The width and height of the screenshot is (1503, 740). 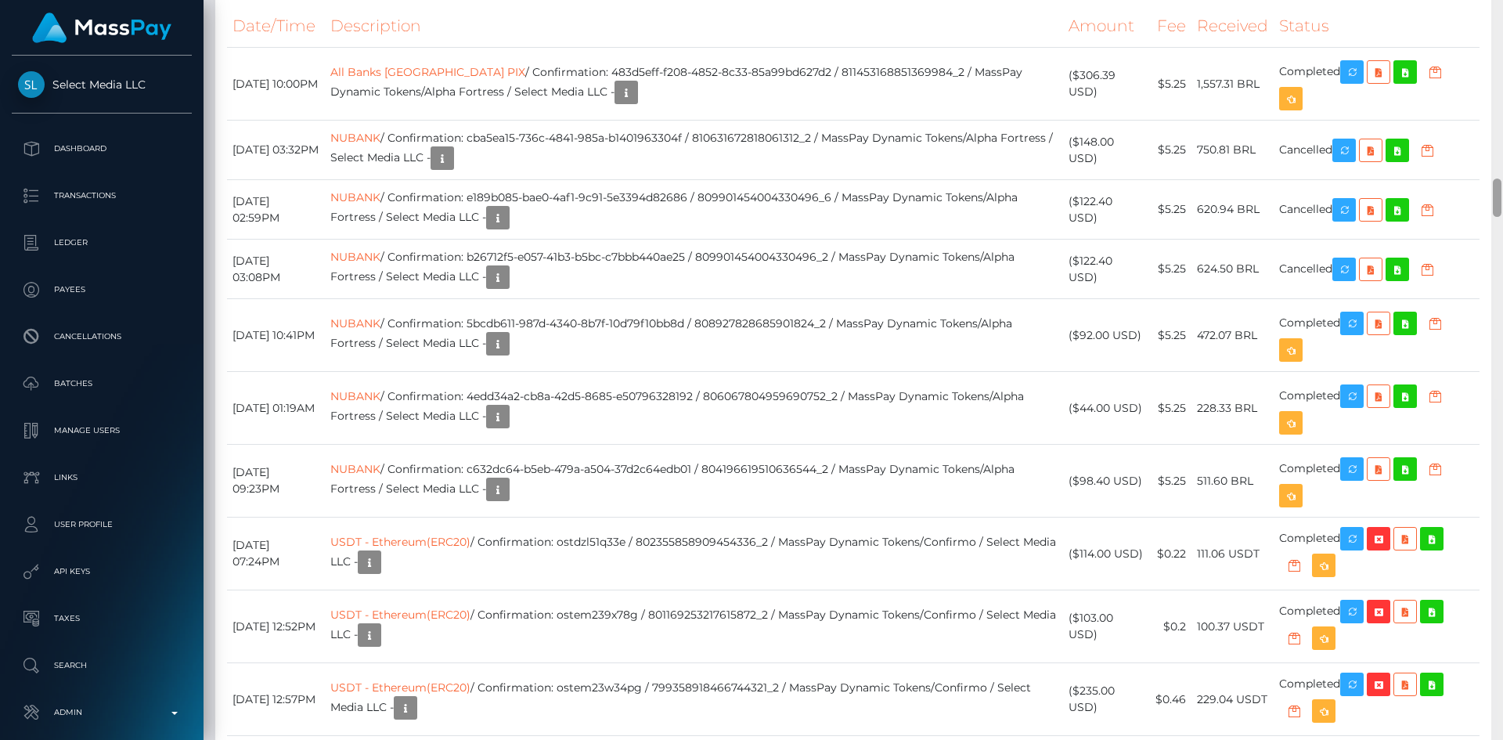 I want to click on p: Transactions, so click(x=102, y=196).